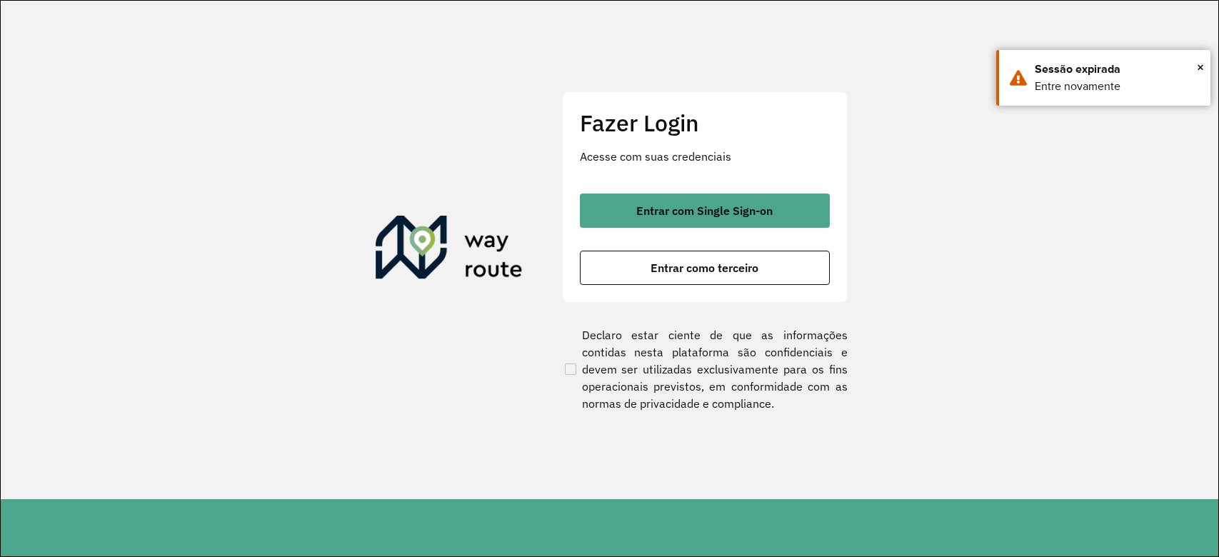 This screenshot has width=1219, height=557. What do you see at coordinates (1117, 86) in the screenshot?
I see `div: Entre novamente` at bounding box center [1117, 86].